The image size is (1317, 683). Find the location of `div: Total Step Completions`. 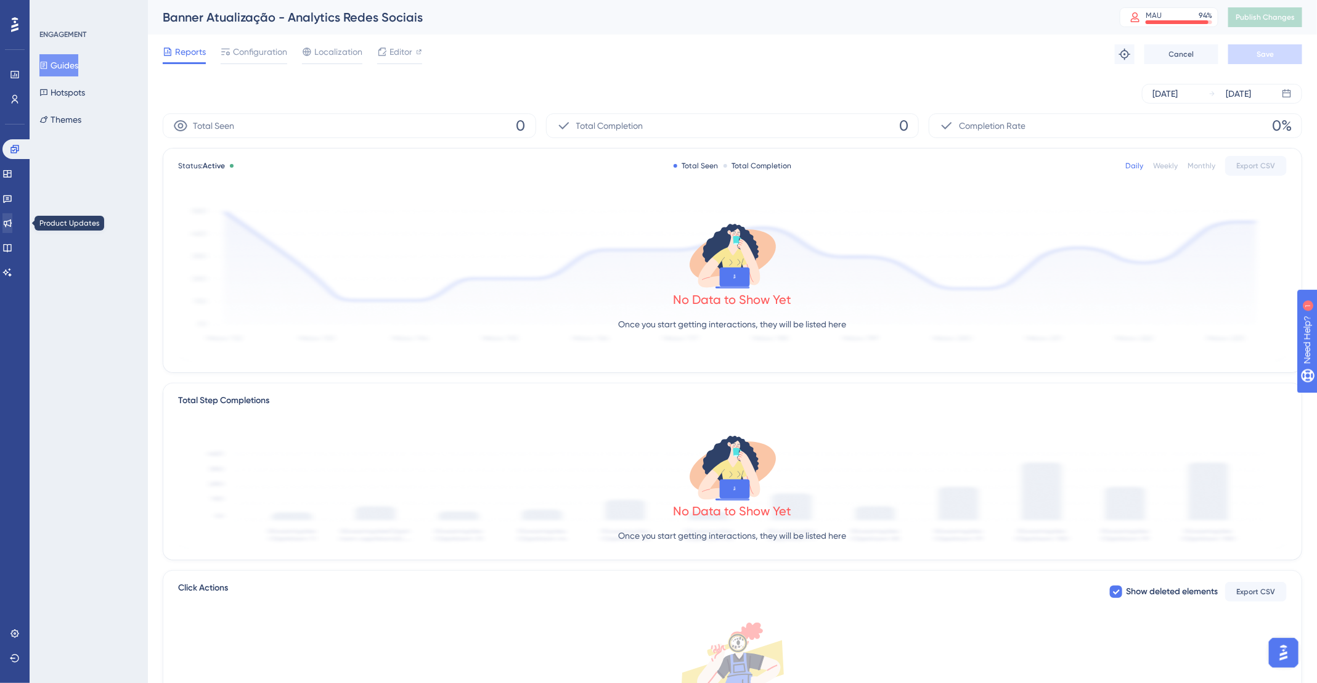

div: Total Step Completions is located at coordinates (224, 401).